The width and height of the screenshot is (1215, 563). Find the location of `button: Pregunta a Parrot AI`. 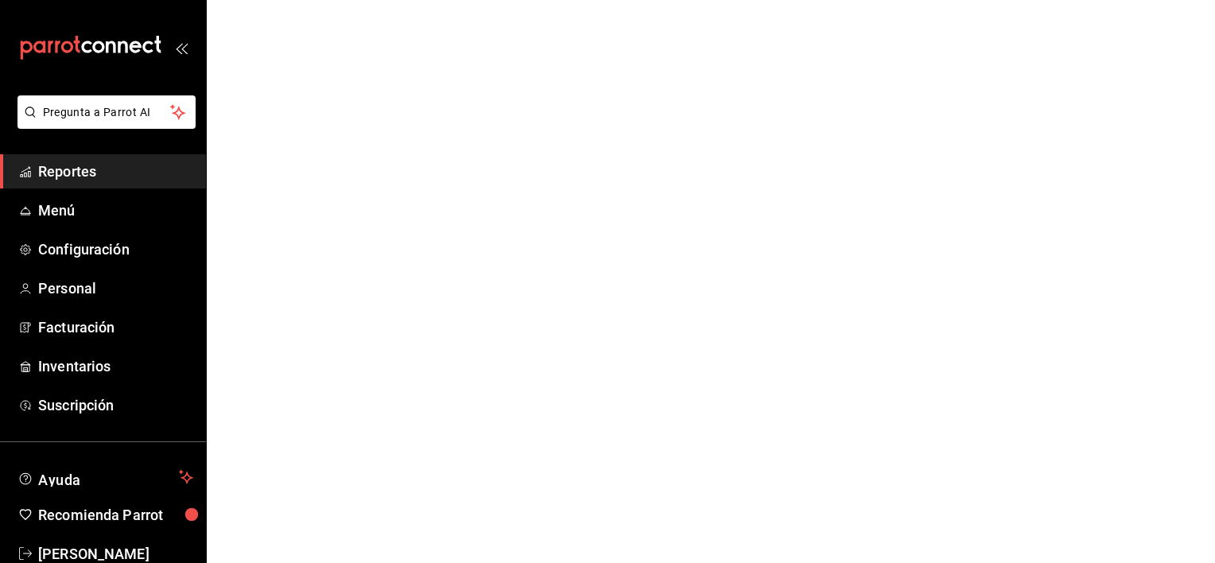

button: Pregunta a Parrot AI is located at coordinates (107, 112).